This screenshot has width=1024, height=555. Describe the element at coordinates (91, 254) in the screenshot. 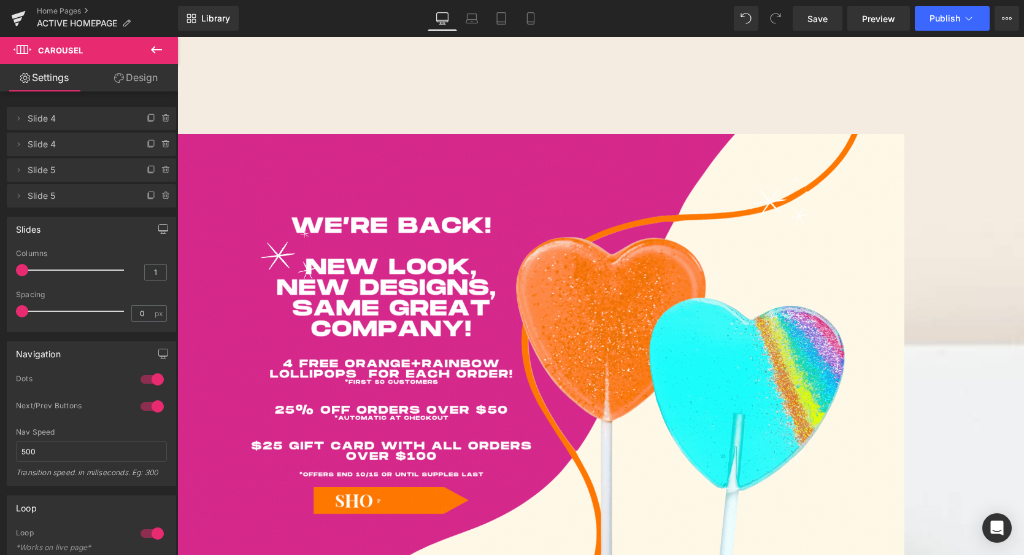

I see `div: Columns` at that location.